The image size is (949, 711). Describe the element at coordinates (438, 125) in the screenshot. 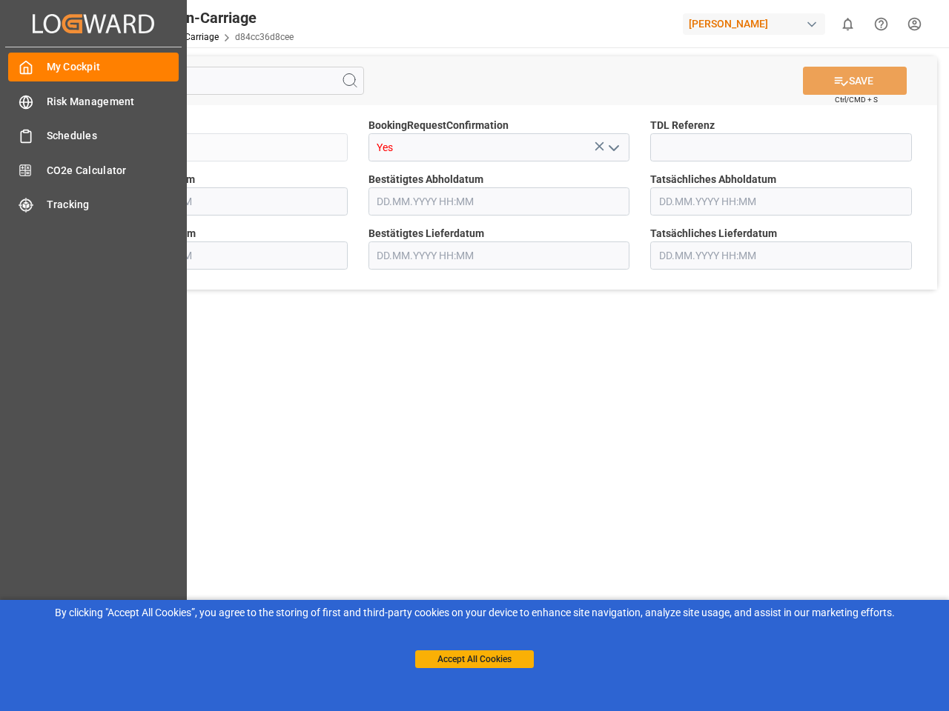

I see `span: BookingRequestConfirmation` at that location.